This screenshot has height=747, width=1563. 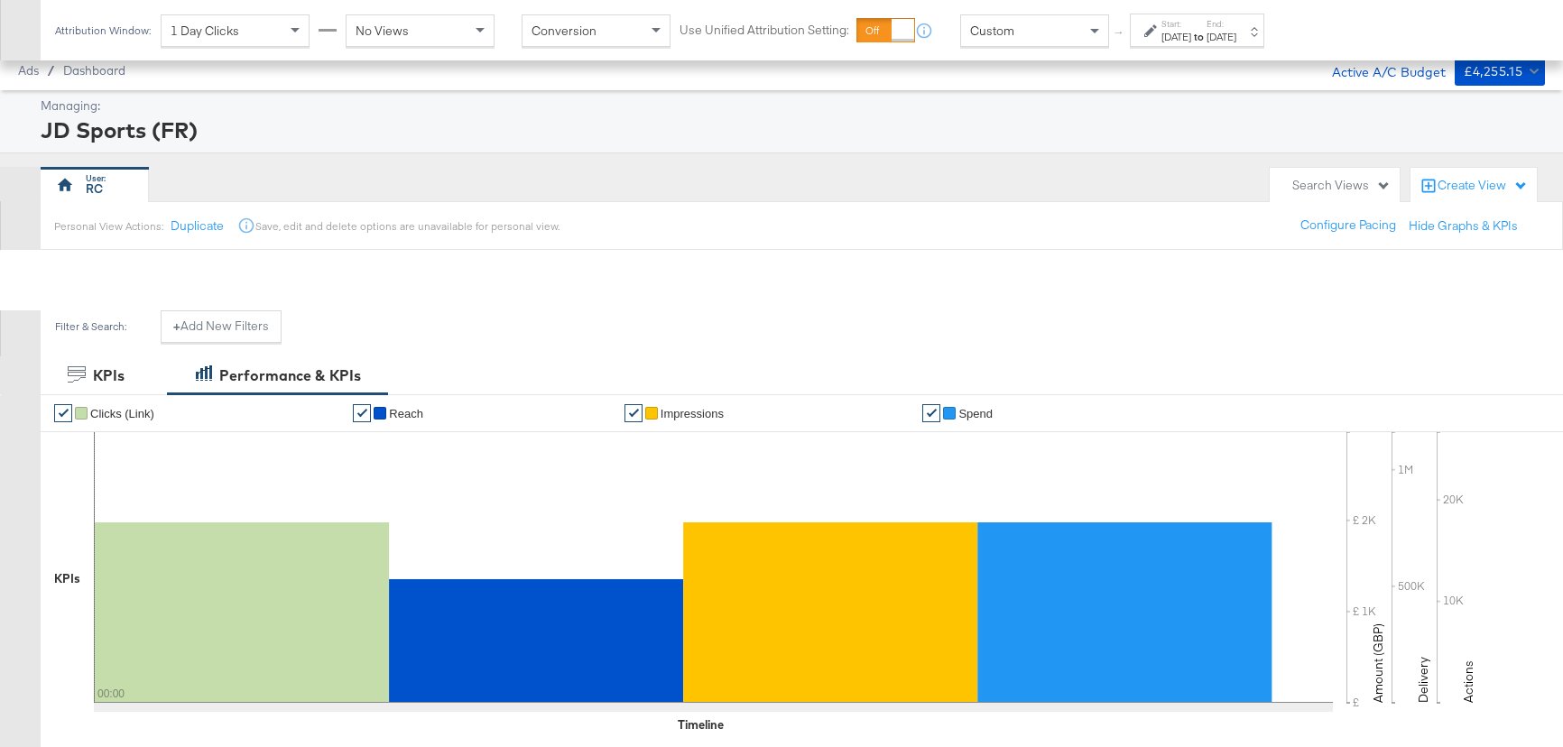 I want to click on div: Active A/C Budget, so click(x=1379, y=70).